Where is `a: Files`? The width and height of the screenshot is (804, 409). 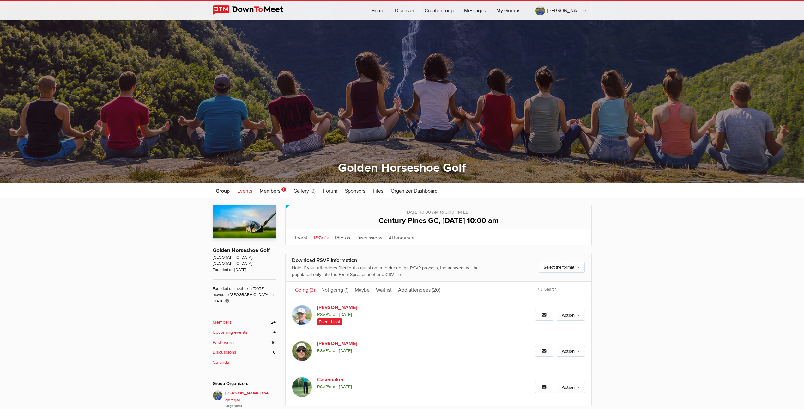
a: Files is located at coordinates (378, 190).